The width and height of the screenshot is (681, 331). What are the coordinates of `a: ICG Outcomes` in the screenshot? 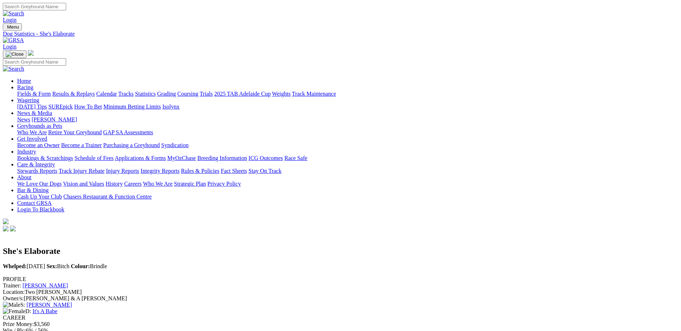 It's located at (266, 158).